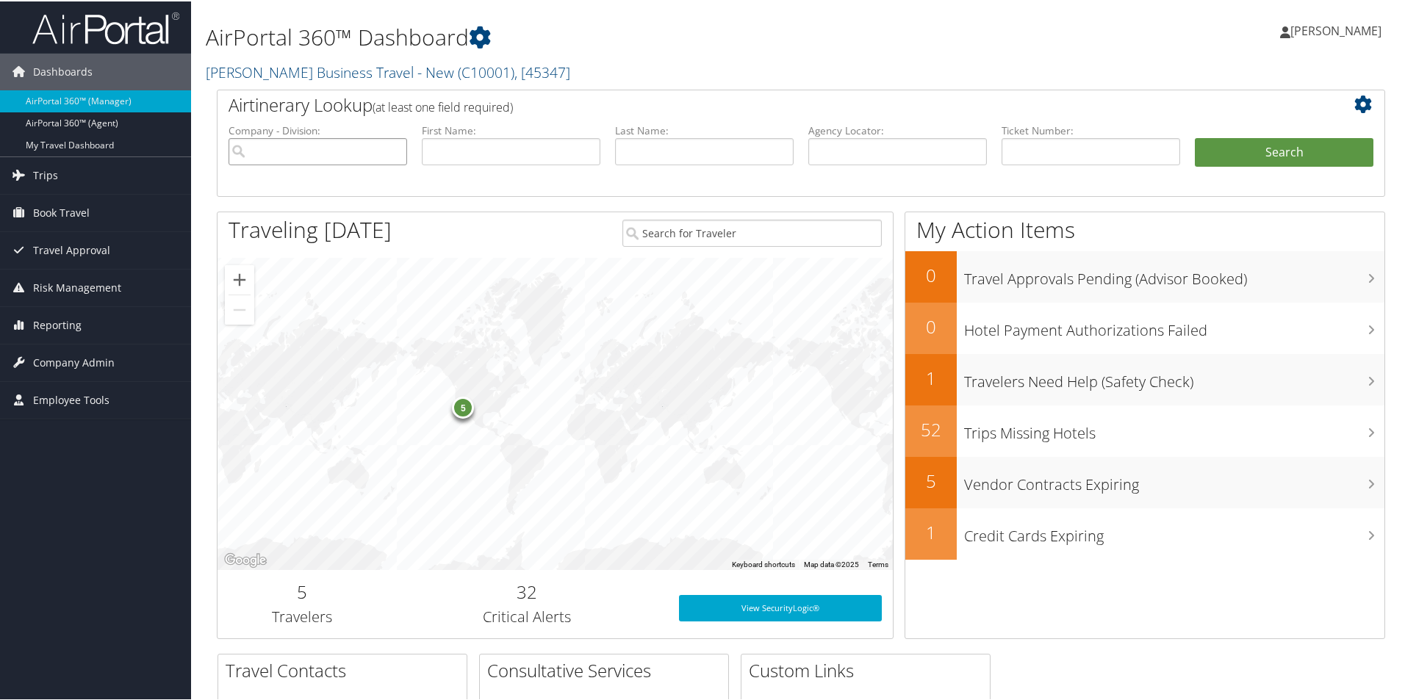 This screenshot has width=1405, height=700. What do you see at coordinates (71, 399) in the screenshot?
I see `span: Employee Tools` at bounding box center [71, 399].